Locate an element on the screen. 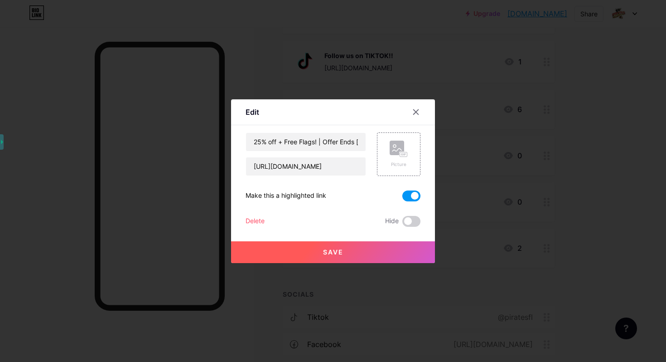 The height and width of the screenshot is (362, 666). span: Save is located at coordinates (333, 252).